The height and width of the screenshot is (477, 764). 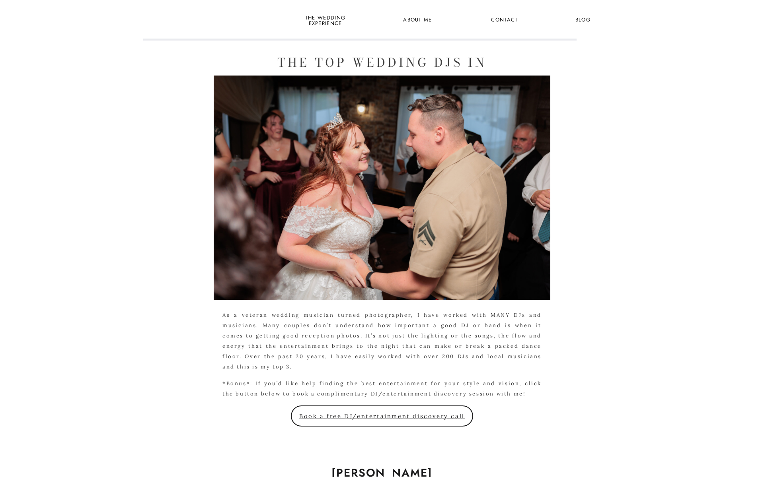 What do you see at coordinates (382, 341) in the screenshot?
I see `p: As a veteran wedding musician turned photographer, I have worked with MANY DJs and musicians. Man...` at bounding box center [382, 341].